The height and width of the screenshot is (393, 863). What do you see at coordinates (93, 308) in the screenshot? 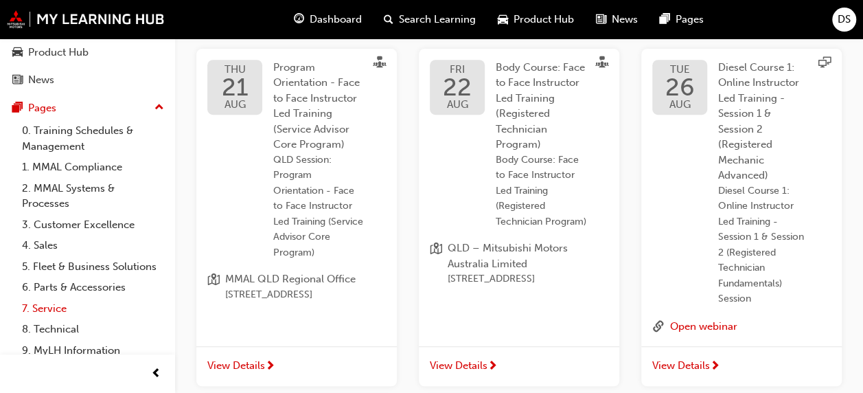
I see `a: 7. Service` at bounding box center [93, 308].